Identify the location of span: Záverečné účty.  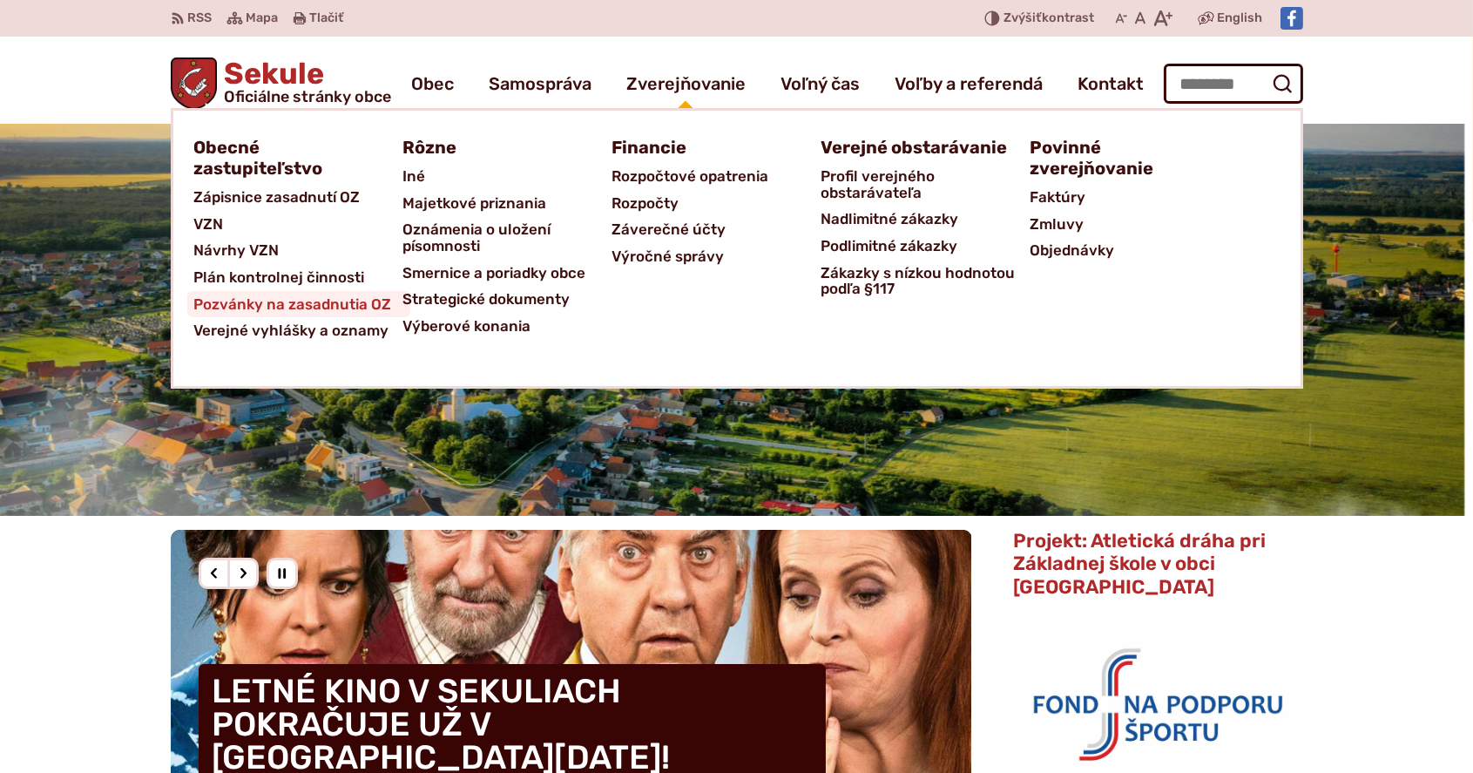
(669, 229).